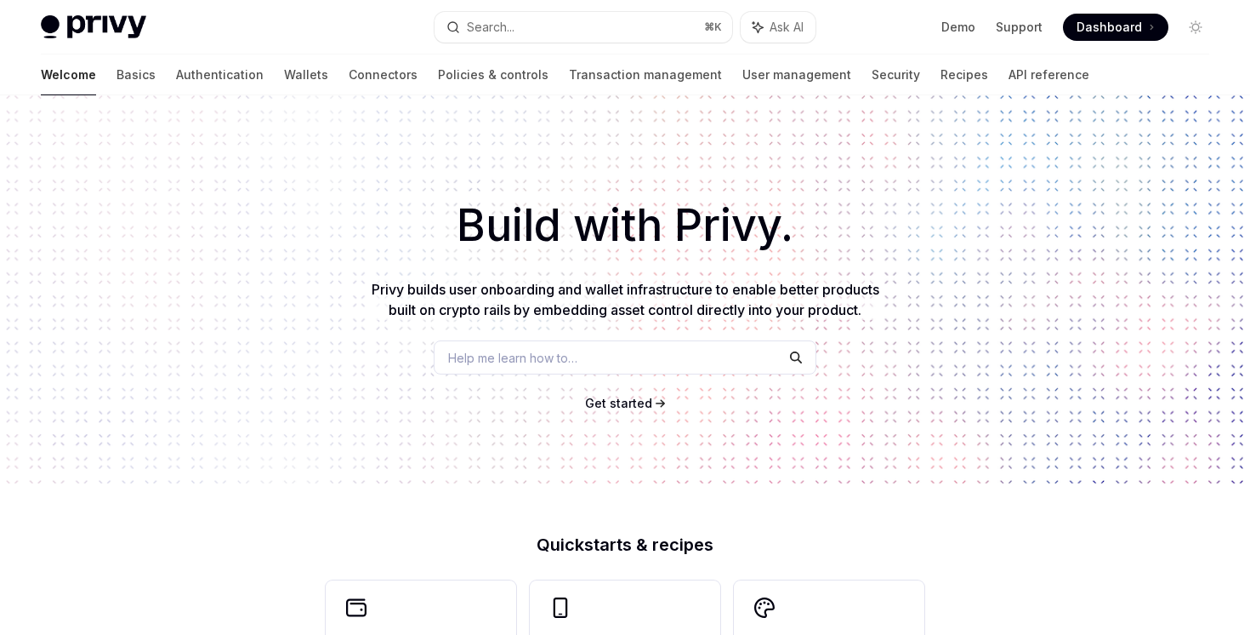  I want to click on button: Ask AI, so click(778, 27).